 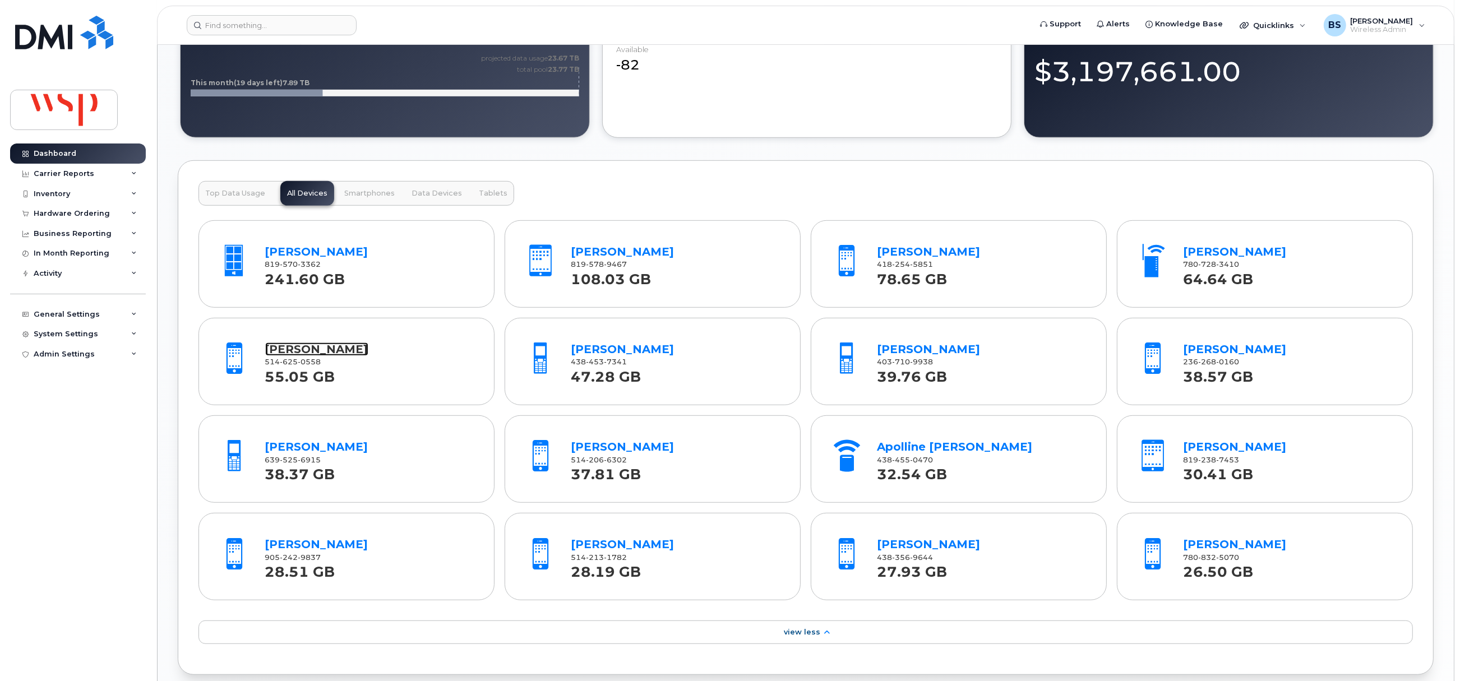 What do you see at coordinates (1273, 25) in the screenshot?
I see `span: Quicklinks` at bounding box center [1273, 25].